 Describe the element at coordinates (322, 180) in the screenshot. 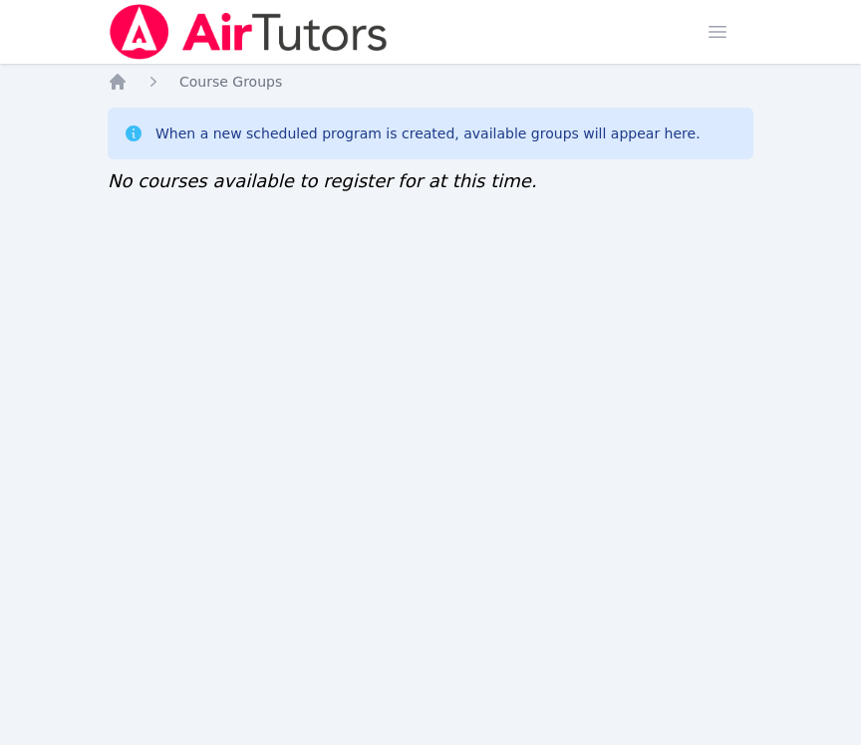

I see `span: No courses available to register for at this time.` at that location.